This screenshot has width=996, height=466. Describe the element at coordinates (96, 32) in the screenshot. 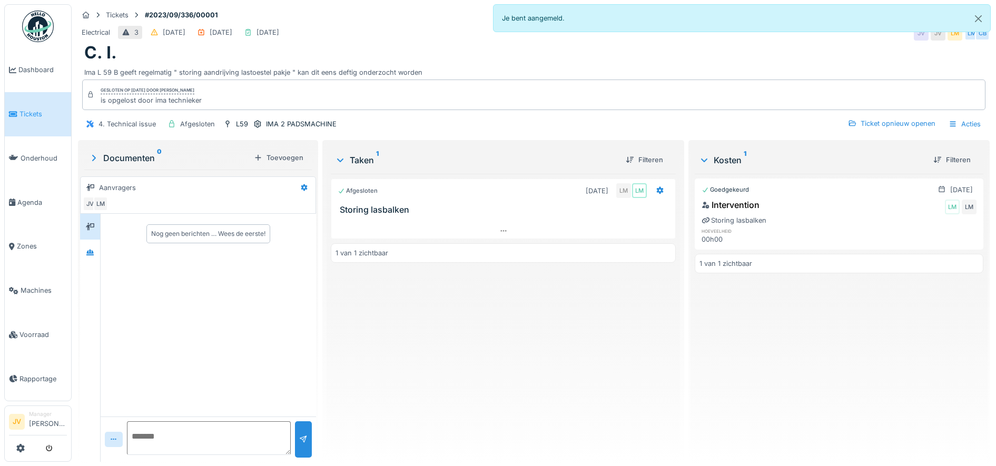

I see `div: Electrical` at that location.